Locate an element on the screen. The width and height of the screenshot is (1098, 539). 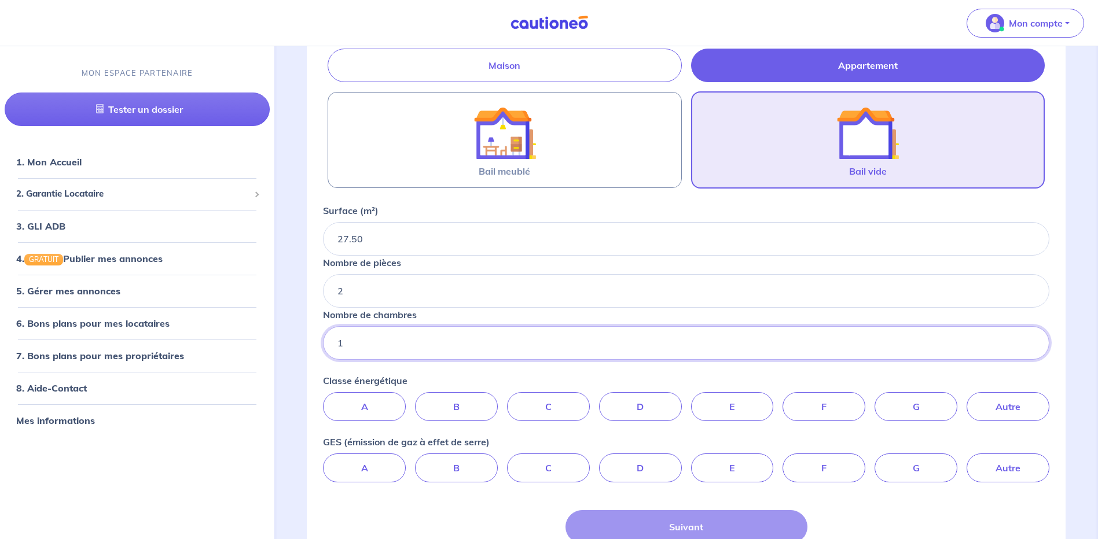
div: 5. Gérer mes annonces is located at coordinates (137, 291).